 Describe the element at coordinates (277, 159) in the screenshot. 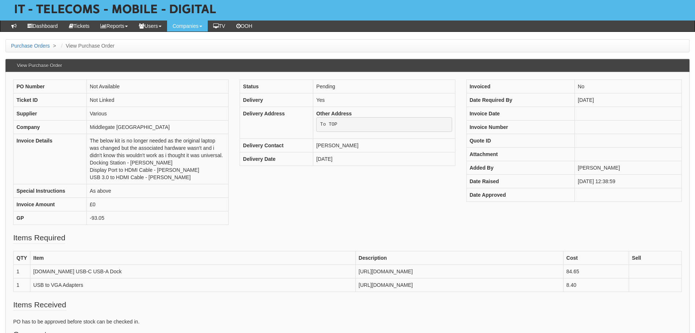

I see `th: Delivery Date` at that location.